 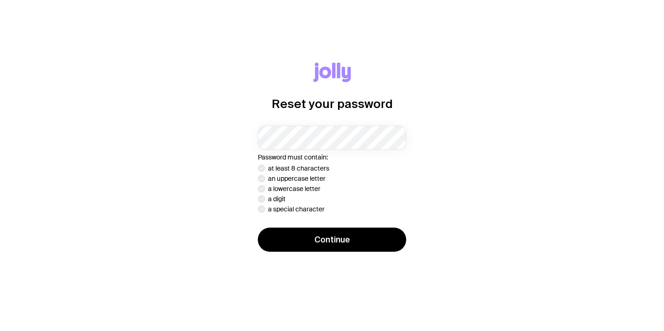 What do you see at coordinates (298, 168) in the screenshot?
I see `p: at least 8 characters` at bounding box center [298, 168].